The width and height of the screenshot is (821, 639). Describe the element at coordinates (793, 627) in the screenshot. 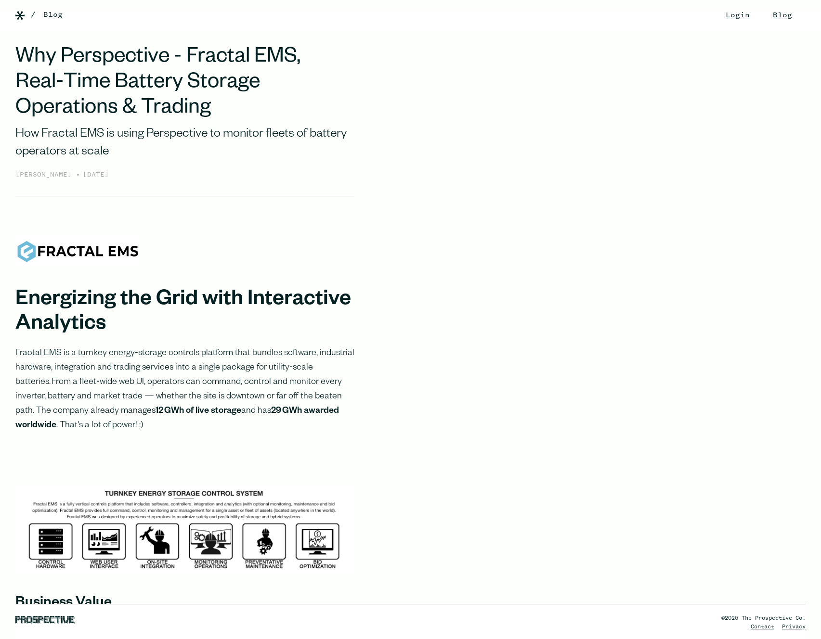

I see `a: Privacy` at that location.